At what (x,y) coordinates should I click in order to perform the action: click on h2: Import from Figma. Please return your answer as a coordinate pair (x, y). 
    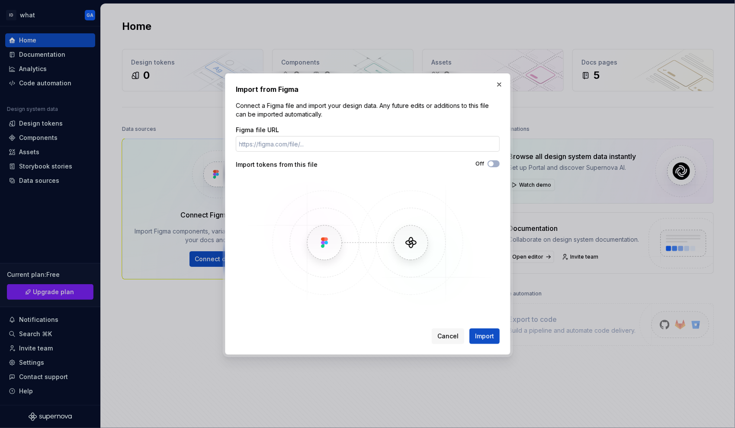
    Looking at the image, I should click on (368, 89).